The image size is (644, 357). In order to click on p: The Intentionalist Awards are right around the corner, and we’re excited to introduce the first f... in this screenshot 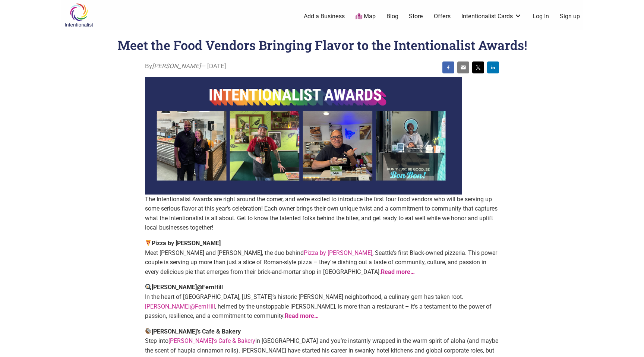, I will do `click(322, 213)`.